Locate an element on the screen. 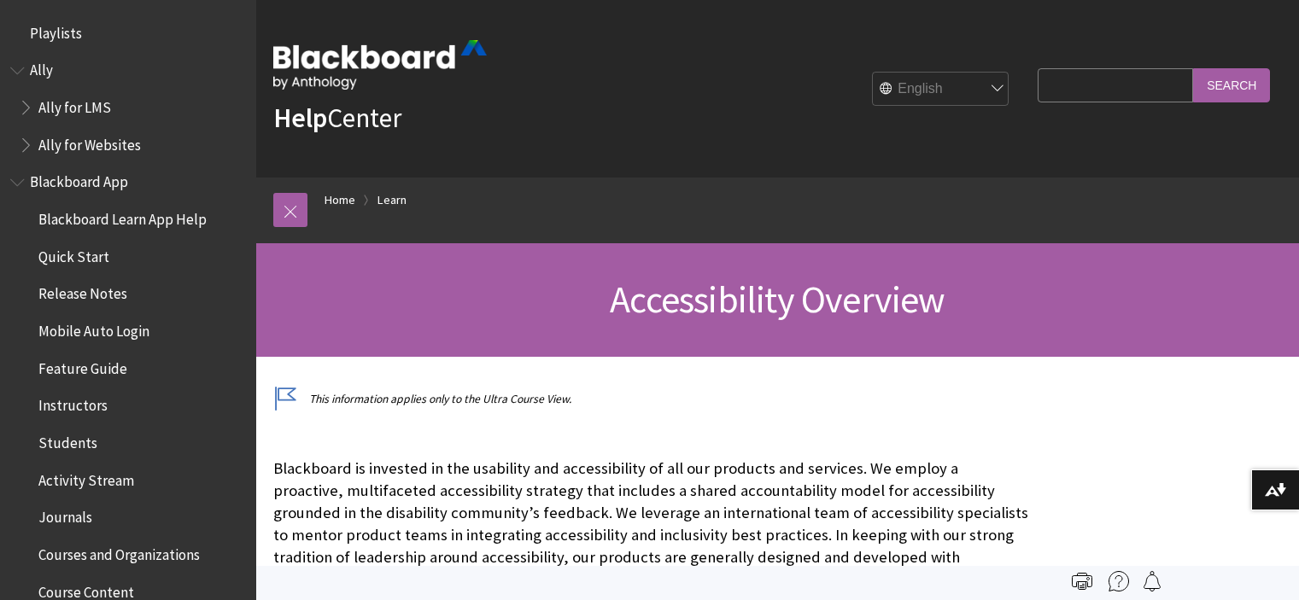 Image resolution: width=1299 pixels, height=600 pixels. img: More help is located at coordinates (1119, 582).